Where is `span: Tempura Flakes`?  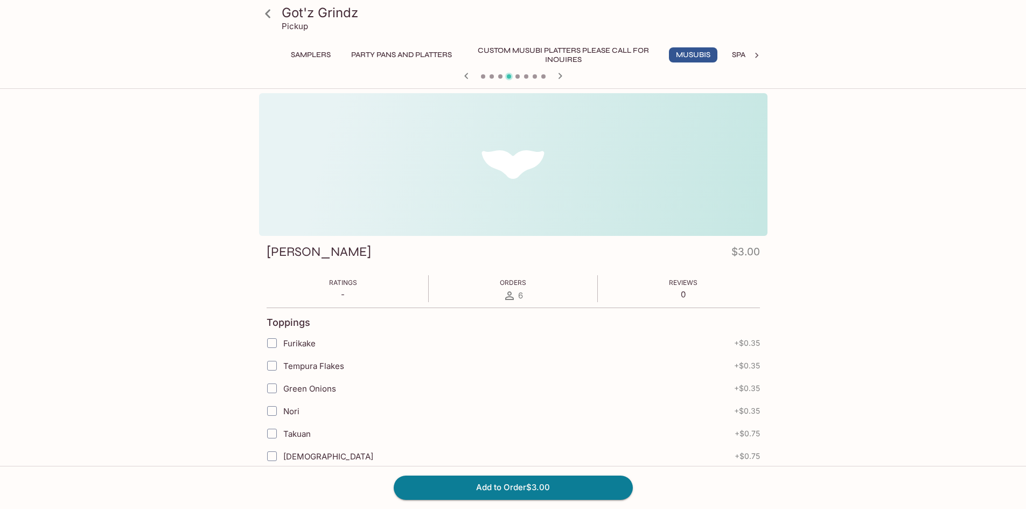 span: Tempura Flakes is located at coordinates (313, 366).